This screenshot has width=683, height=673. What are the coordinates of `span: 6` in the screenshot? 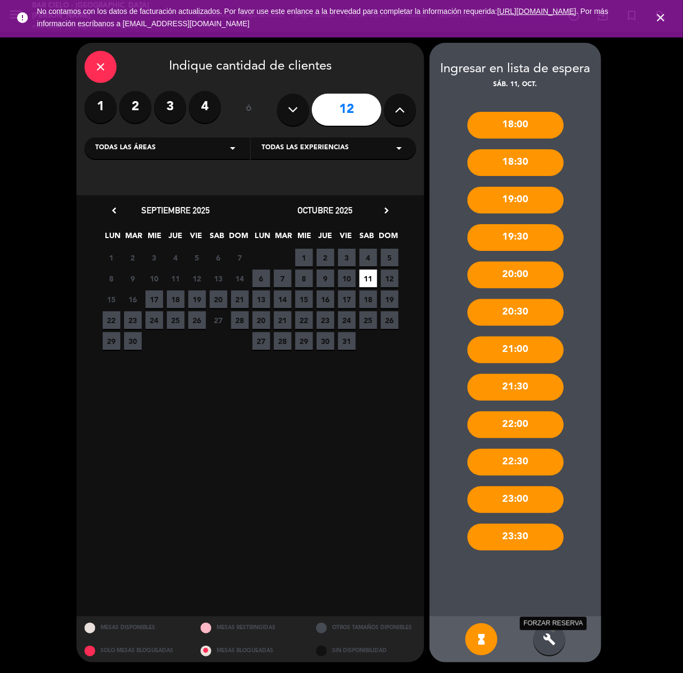 It's located at (218, 257).